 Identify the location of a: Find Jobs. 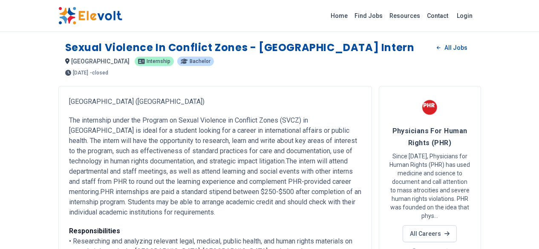
(368, 16).